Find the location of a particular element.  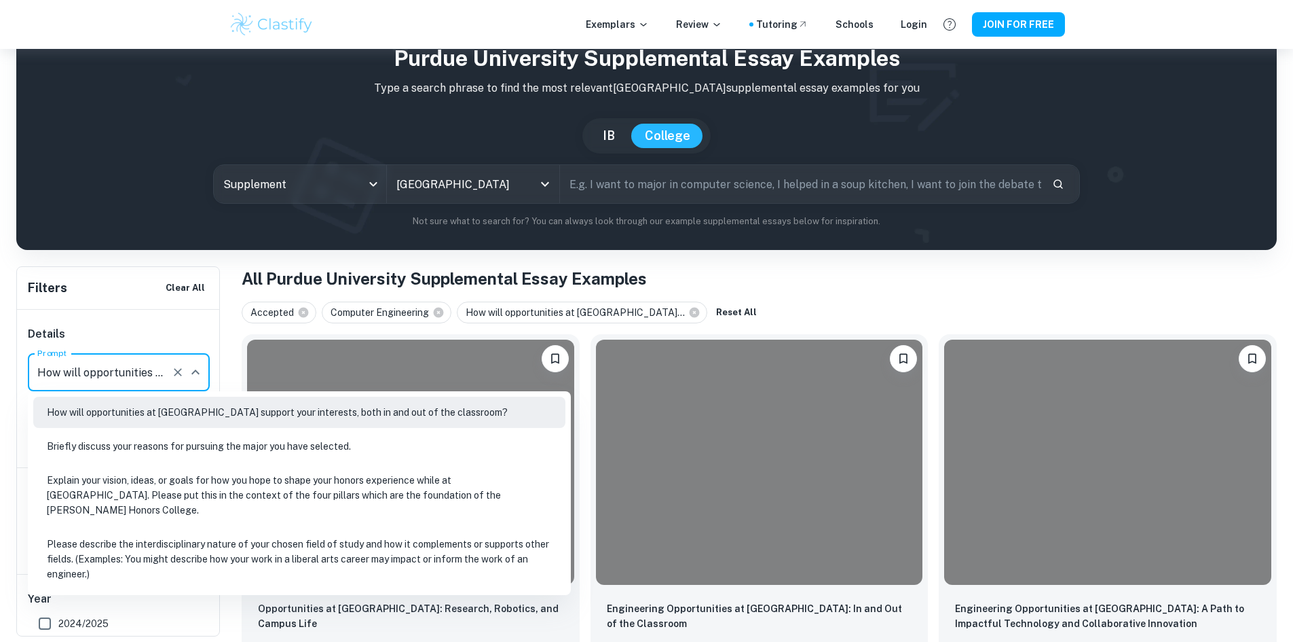

div: Computer Engineering is located at coordinates (386, 312).